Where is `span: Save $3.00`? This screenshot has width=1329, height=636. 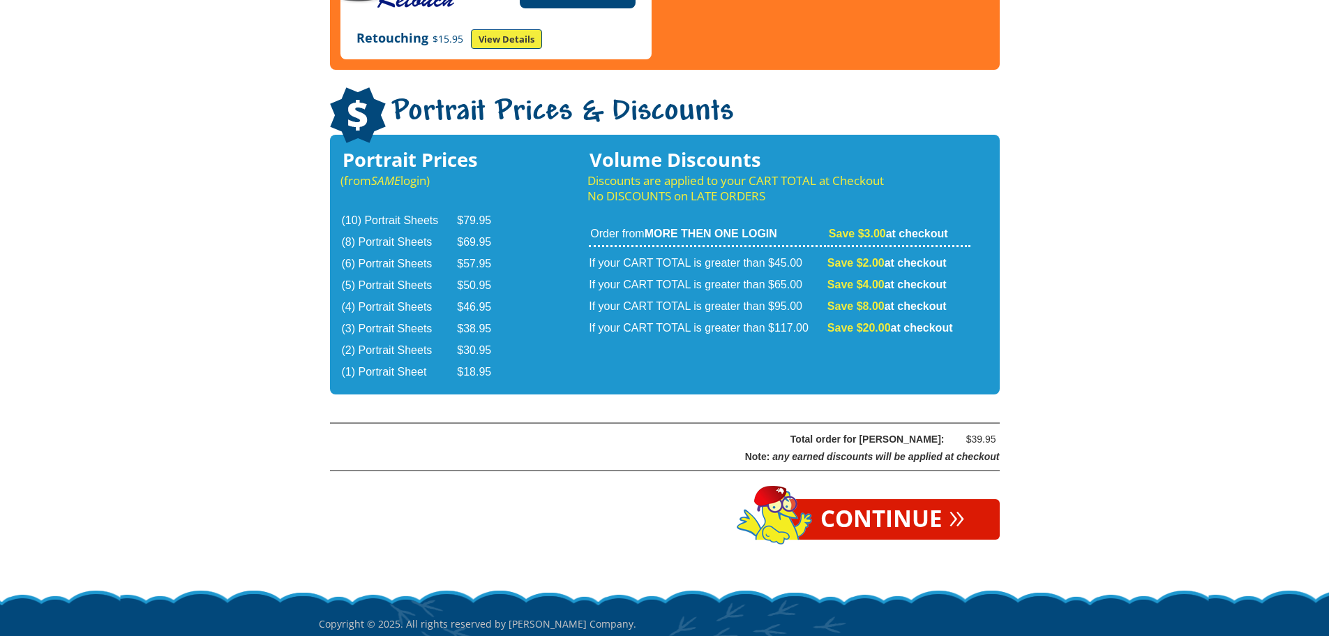 span: Save $3.00 is located at coordinates (858, 233).